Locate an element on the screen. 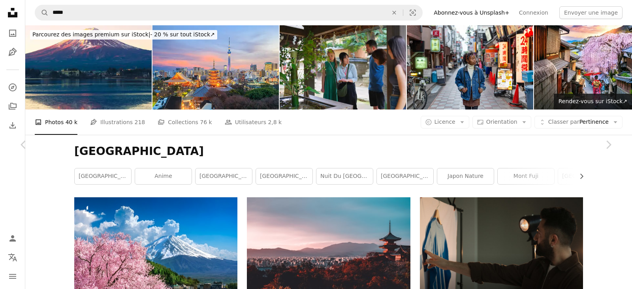 The width and height of the screenshot is (632, 289). button: Recherche de visuels is located at coordinates (413, 13).